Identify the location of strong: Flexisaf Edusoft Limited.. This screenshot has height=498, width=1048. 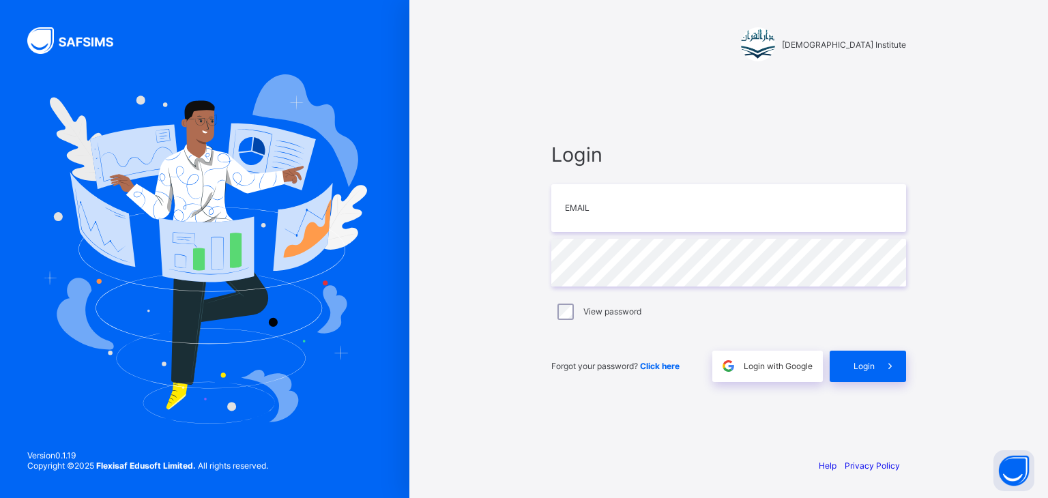
(146, 465).